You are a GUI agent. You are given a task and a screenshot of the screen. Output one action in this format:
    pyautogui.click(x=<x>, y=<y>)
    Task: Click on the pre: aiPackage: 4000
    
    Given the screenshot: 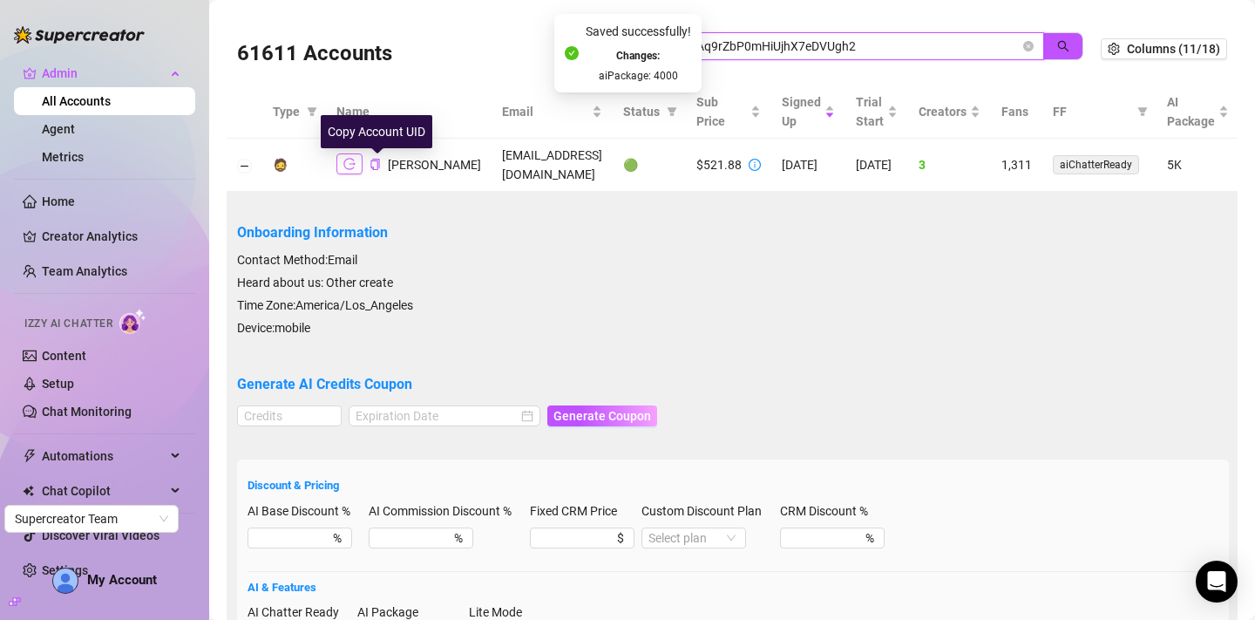 What is the action you would take?
    pyautogui.click(x=638, y=76)
    